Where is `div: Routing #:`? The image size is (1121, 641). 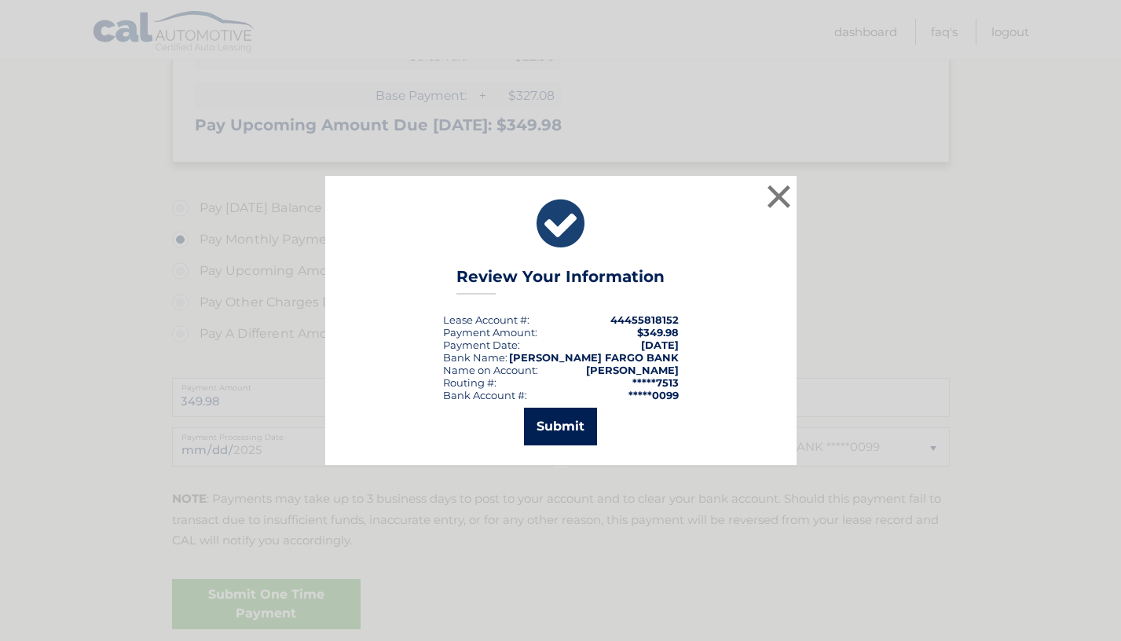 div: Routing #: is located at coordinates (470, 383).